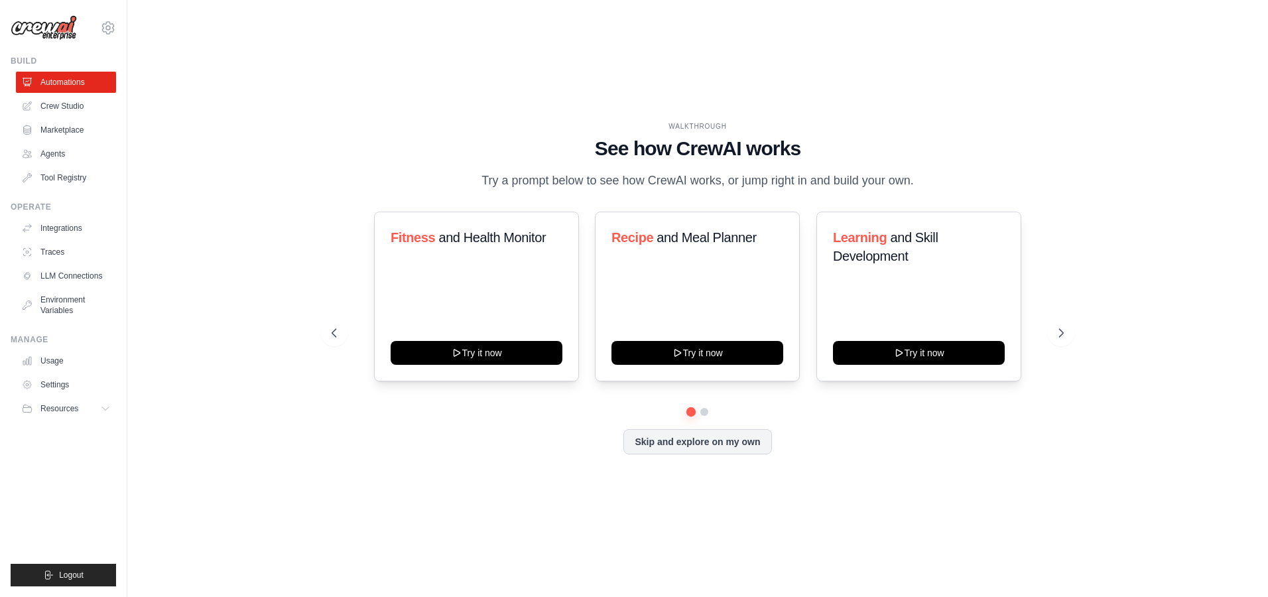 The width and height of the screenshot is (1268, 597). Describe the element at coordinates (66, 130) in the screenshot. I see `a: Marketplace` at that location.